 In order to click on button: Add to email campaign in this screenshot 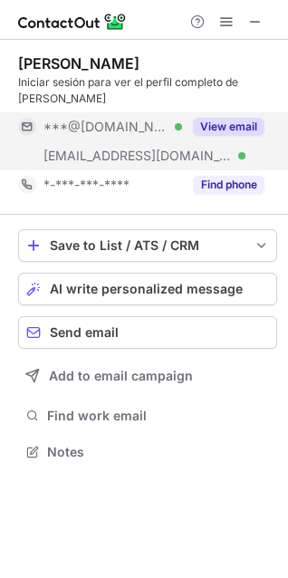, I will do `click(148, 376)`.